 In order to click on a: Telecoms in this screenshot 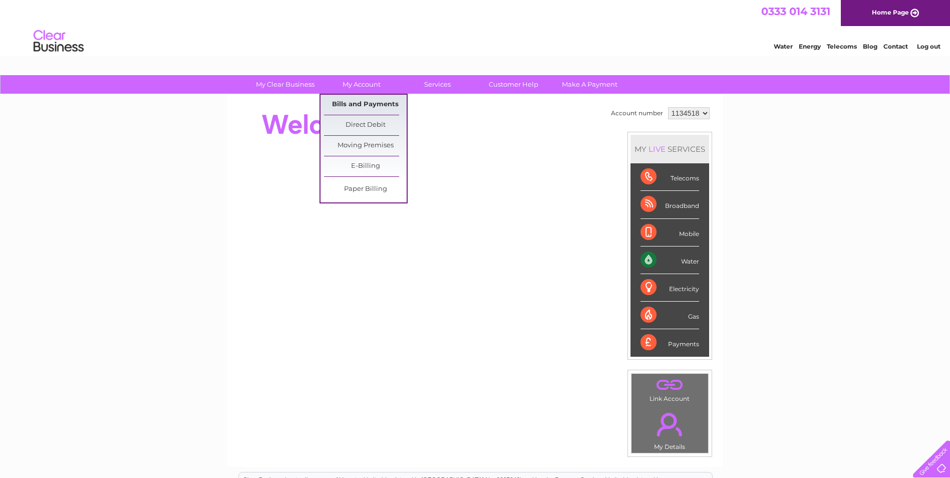, I will do `click(842, 46)`.